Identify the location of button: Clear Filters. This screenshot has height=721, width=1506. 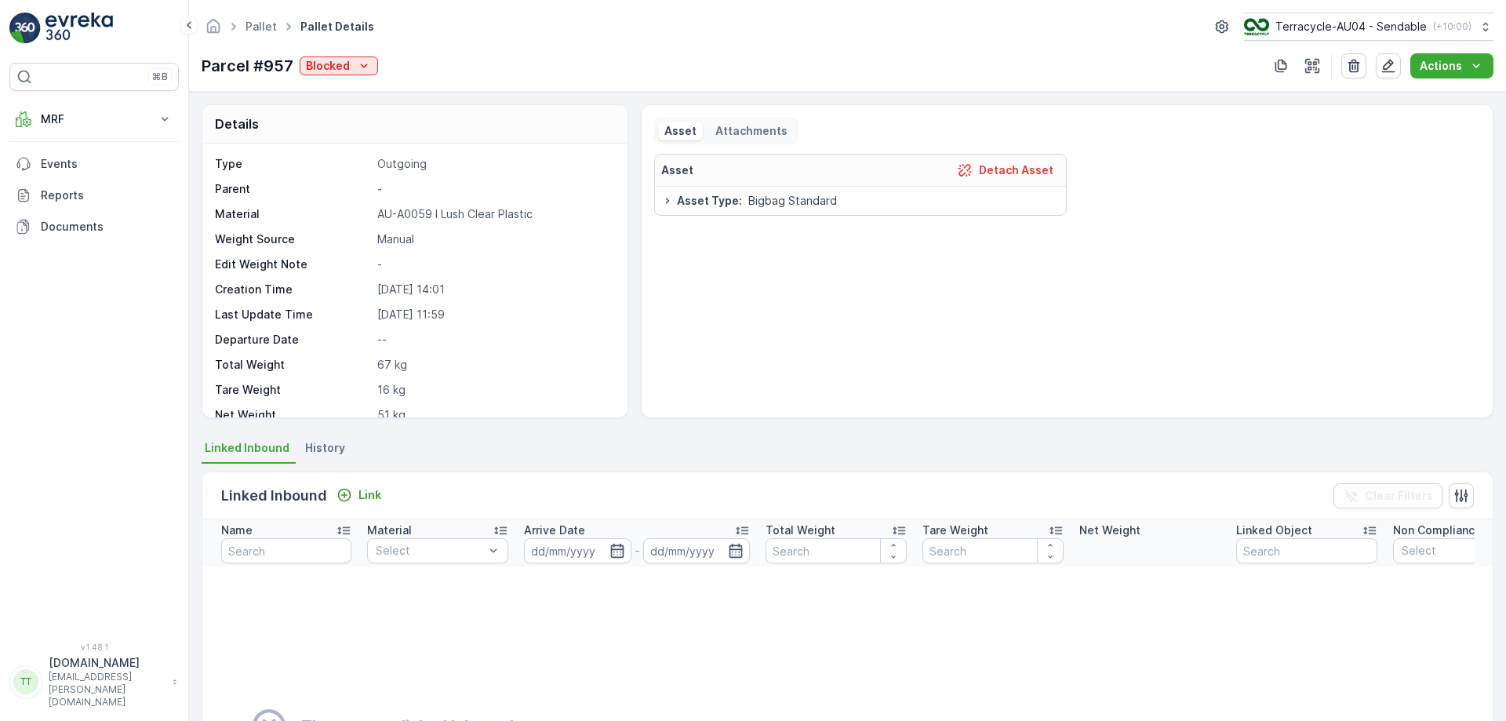
(1388, 496).